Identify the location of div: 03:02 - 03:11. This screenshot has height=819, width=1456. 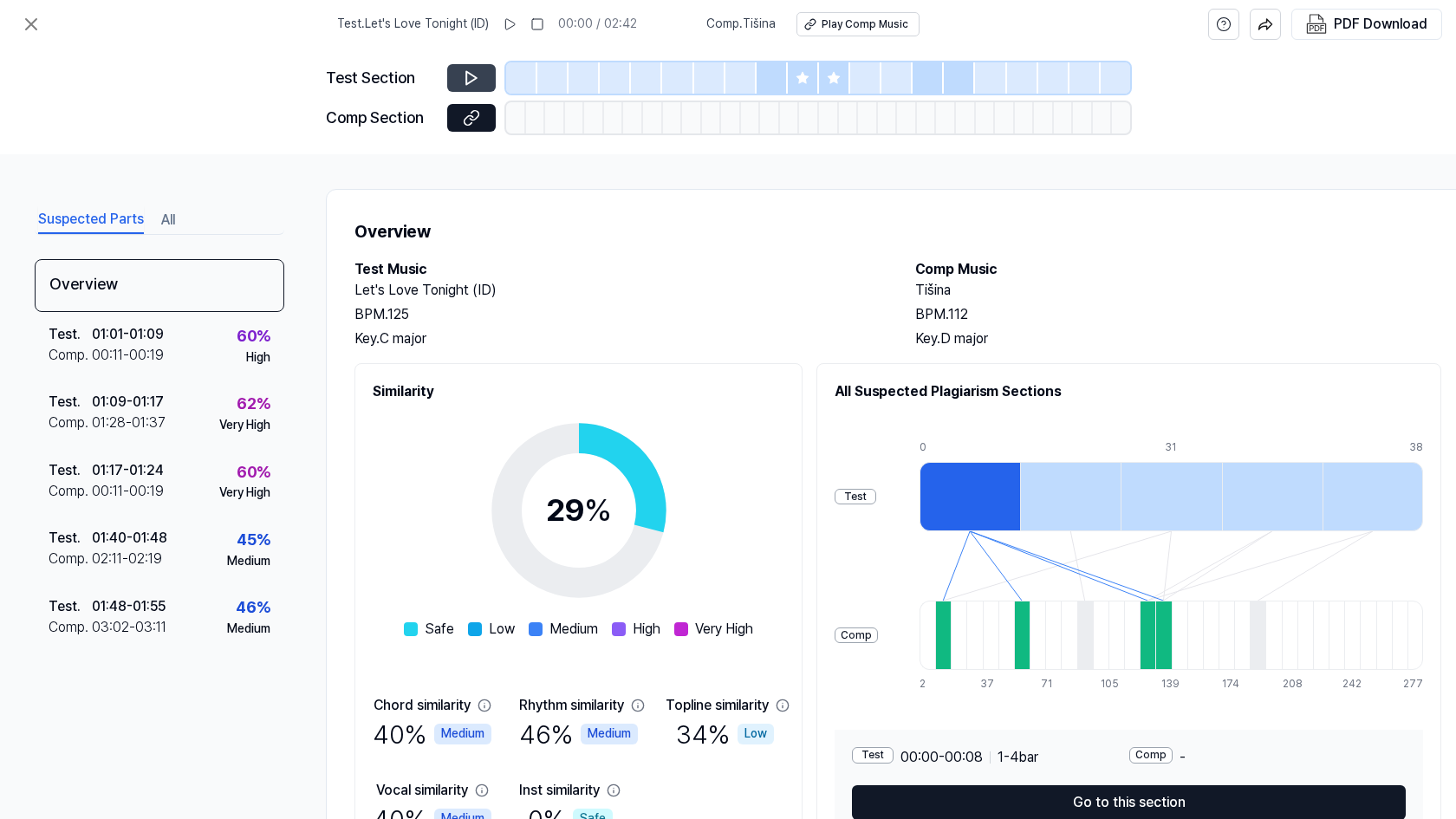
(129, 627).